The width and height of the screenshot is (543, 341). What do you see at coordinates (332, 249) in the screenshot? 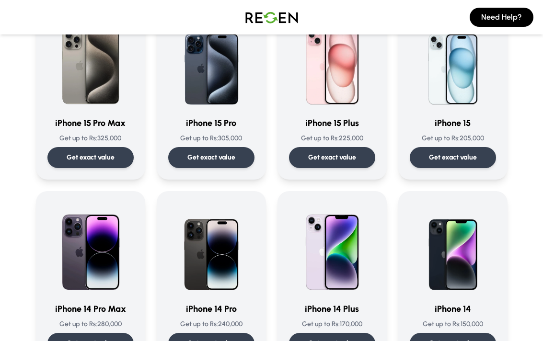
I see `img: iPhone 14 Plus` at bounding box center [332, 249].